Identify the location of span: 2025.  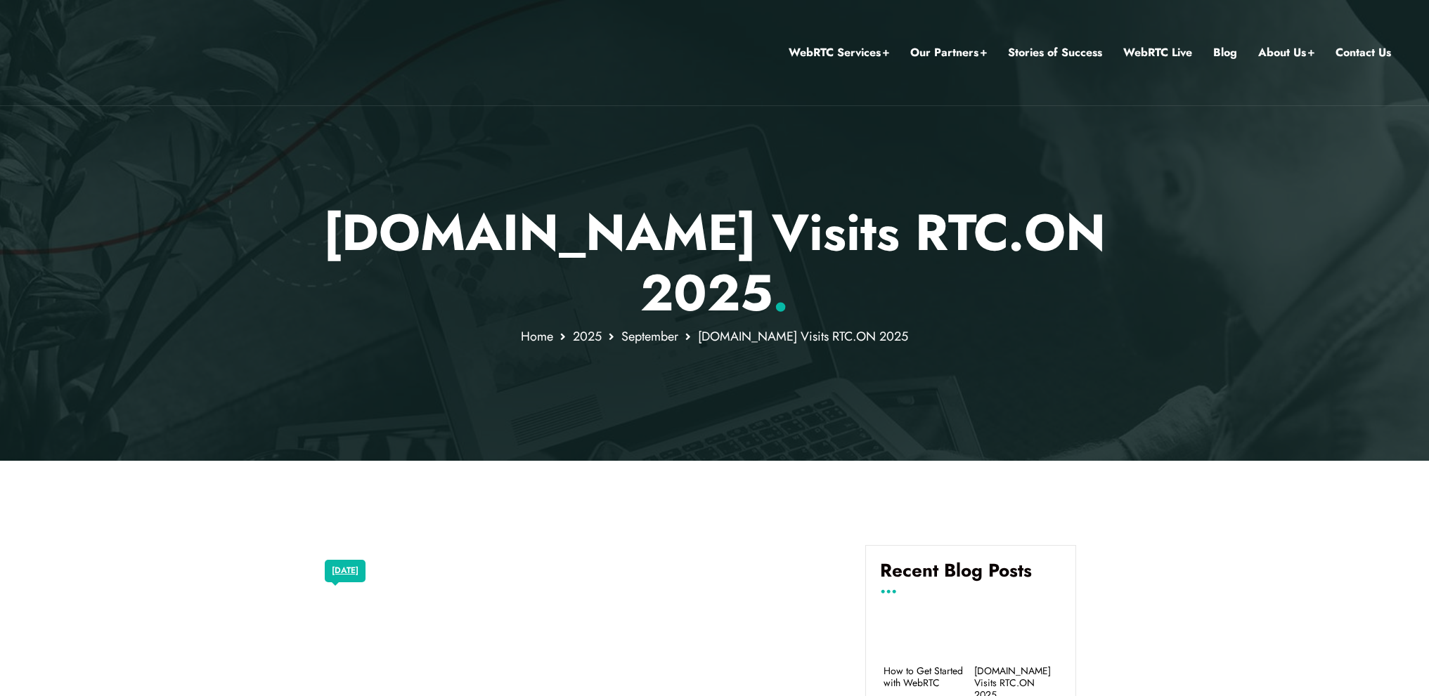
(587, 337).